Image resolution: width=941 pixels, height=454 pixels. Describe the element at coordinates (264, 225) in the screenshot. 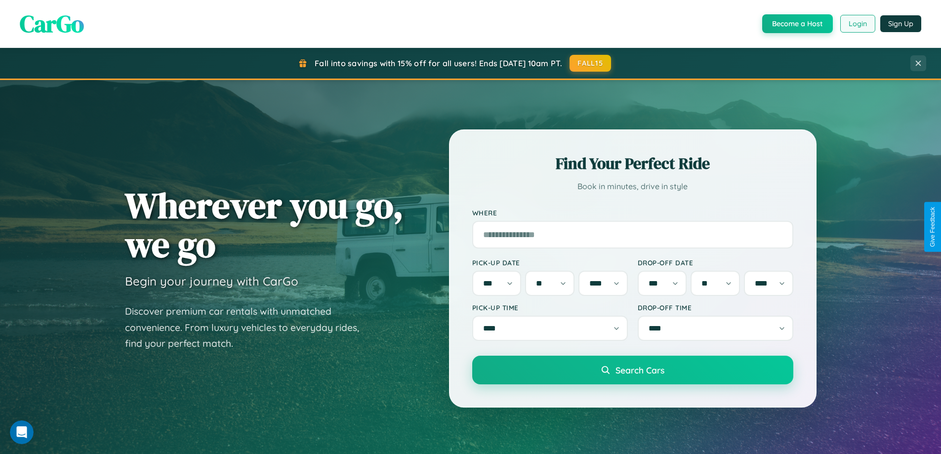

I see `h1: Wherever you go, we go` at that location.